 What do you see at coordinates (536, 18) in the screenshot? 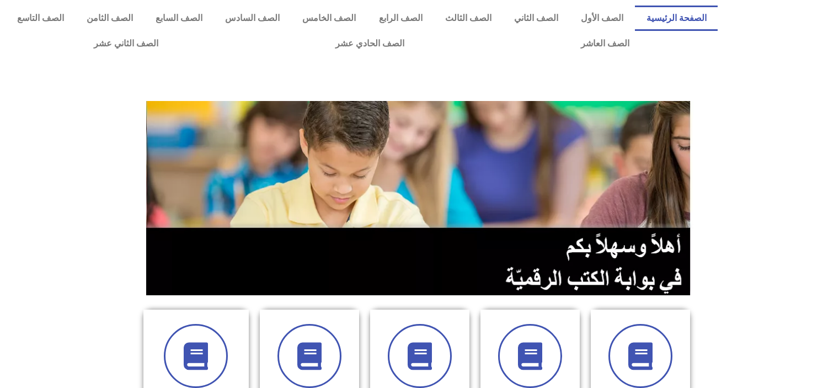
I see `a: الصف الثاني` at bounding box center [536, 18].